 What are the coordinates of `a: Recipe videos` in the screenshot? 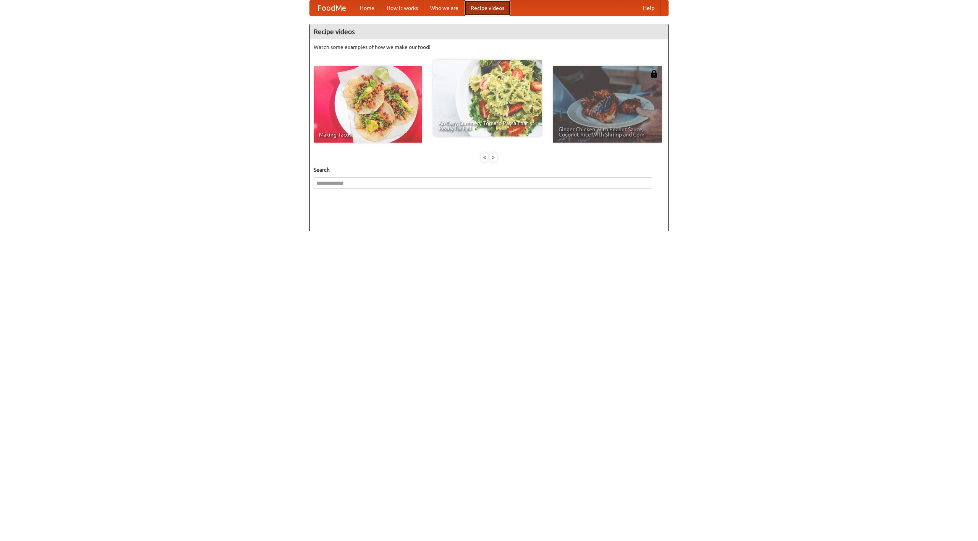 It's located at (488, 8).